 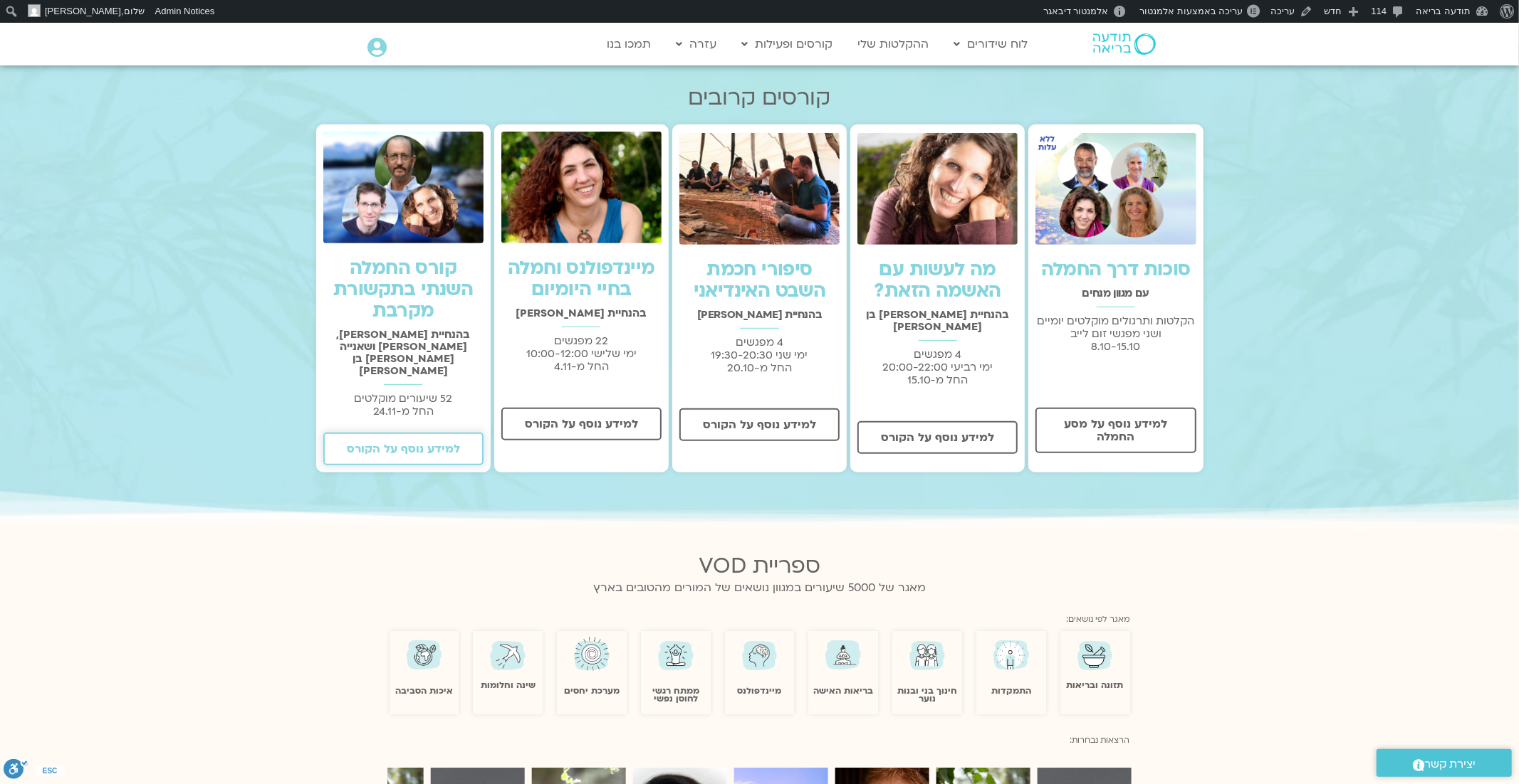 What do you see at coordinates (1115, 430) in the screenshot?
I see `span: למידע נוסף על מסע החמלה` at bounding box center [1115, 430].